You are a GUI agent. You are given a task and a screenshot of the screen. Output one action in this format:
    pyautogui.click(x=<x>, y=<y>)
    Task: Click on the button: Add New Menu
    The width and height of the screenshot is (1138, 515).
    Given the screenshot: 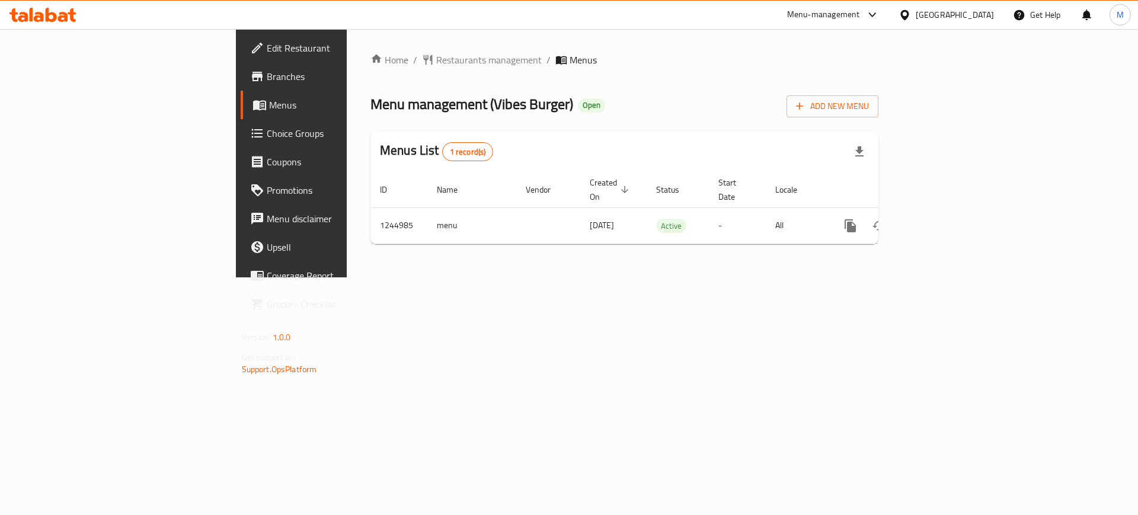 What is the action you would take?
    pyautogui.click(x=832, y=106)
    